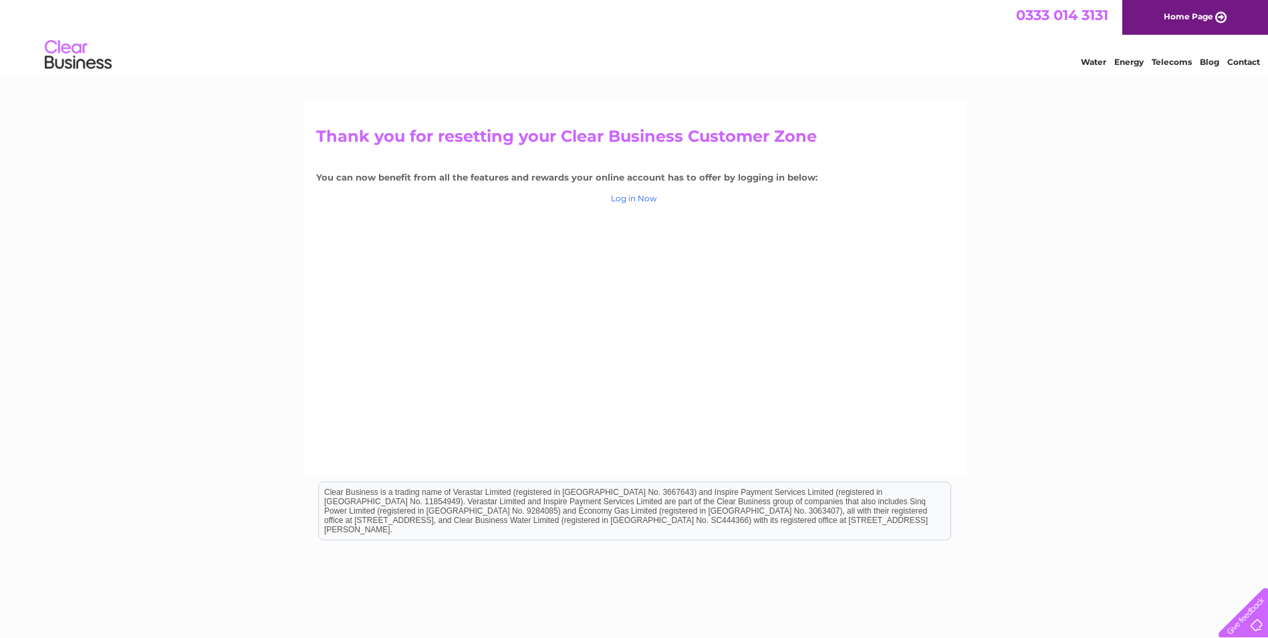  Describe the element at coordinates (1172, 62) in the screenshot. I see `a: Telecoms` at that location.